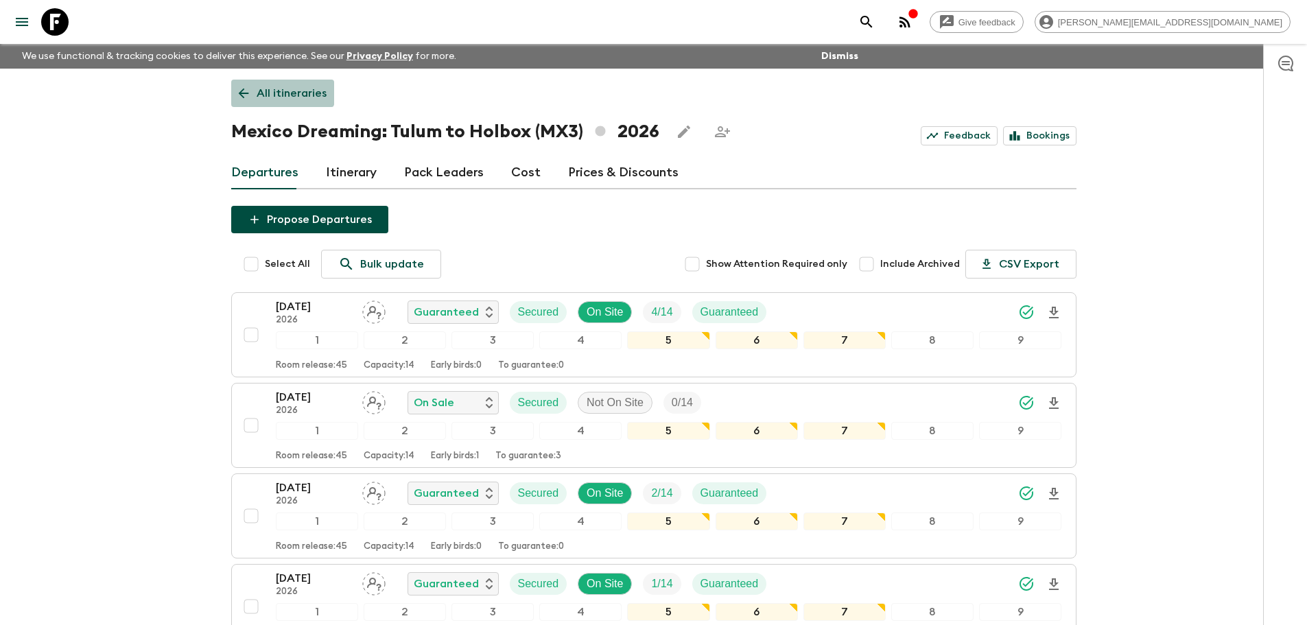 The width and height of the screenshot is (1307, 625). I want to click on p: 1 / 14, so click(661, 584).